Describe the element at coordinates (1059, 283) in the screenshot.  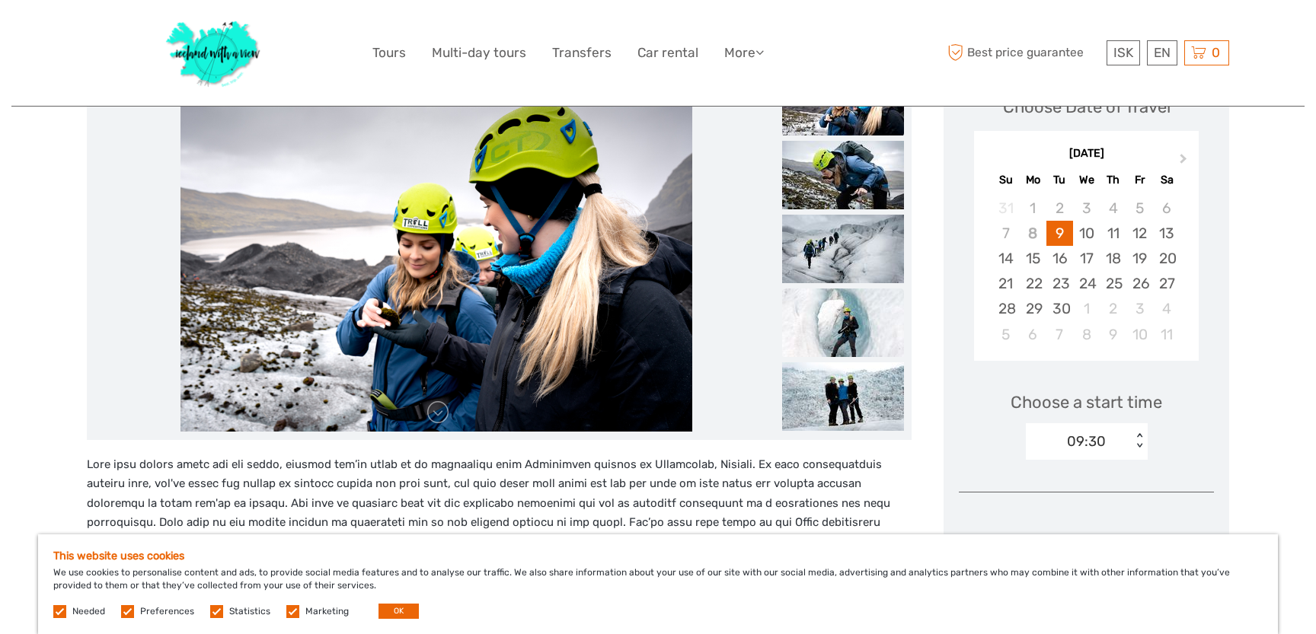
I see `div: Choose Tuesday, September 23rd, 2025` at that location.